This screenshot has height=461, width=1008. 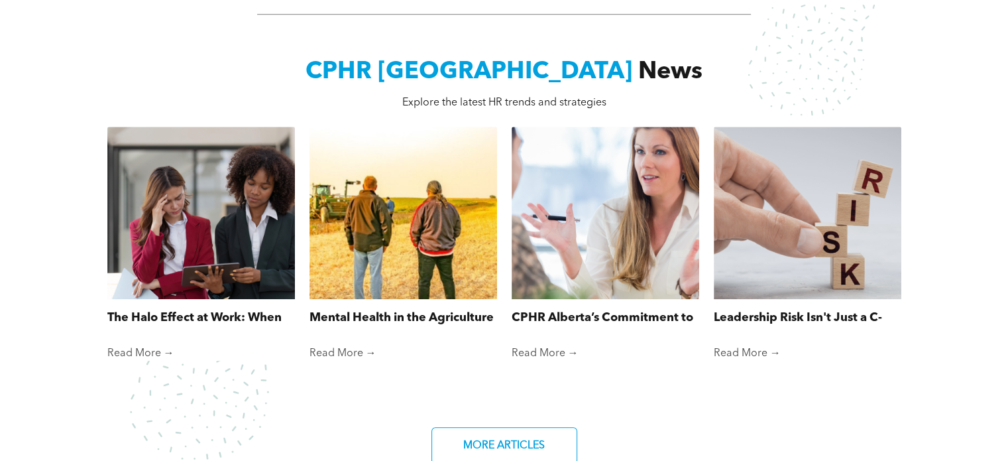 I want to click on a: CPHR Alberta’s Commitment to Supporting Reservists, so click(x=605, y=318).